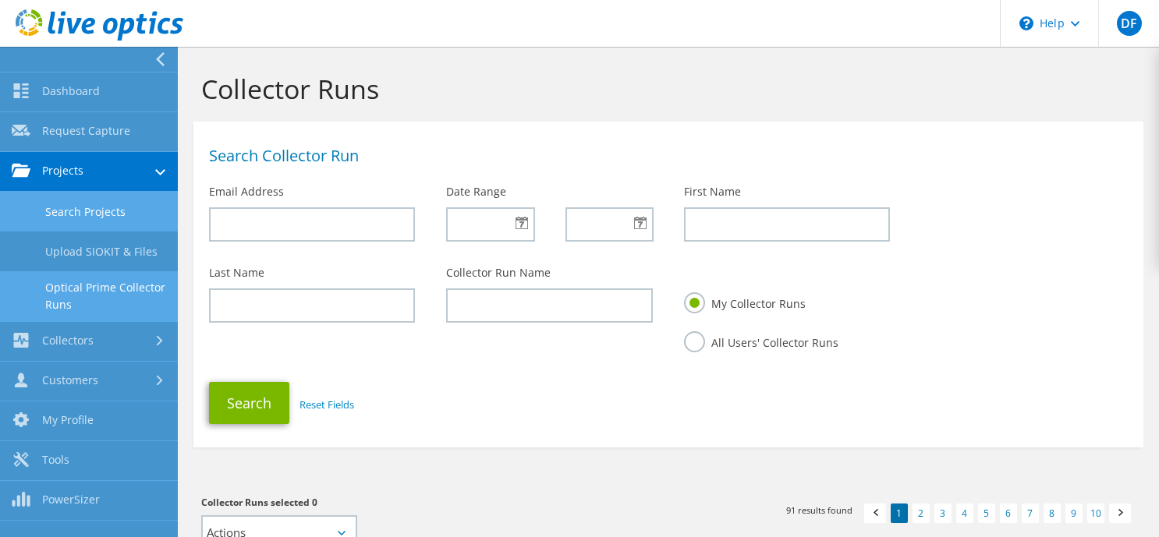 This screenshot has width=1159, height=537. What do you see at coordinates (327, 405) in the screenshot?
I see `a: Reset Fields` at bounding box center [327, 405].